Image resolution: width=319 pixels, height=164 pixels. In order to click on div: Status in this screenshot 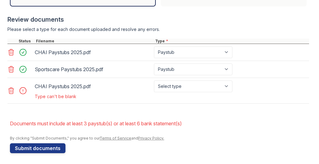, I will do `click(26, 41)`.